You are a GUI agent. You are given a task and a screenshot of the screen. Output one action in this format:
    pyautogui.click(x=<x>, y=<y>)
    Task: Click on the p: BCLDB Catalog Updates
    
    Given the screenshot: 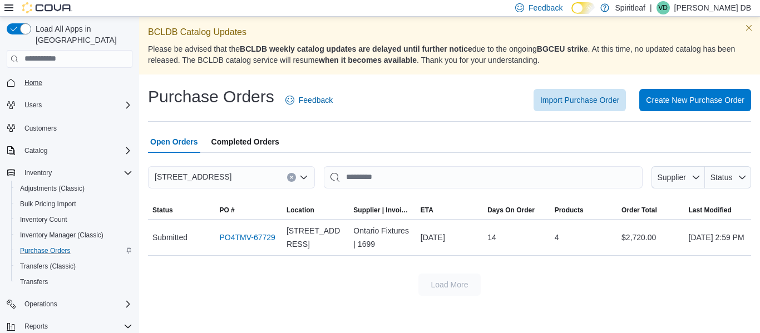 What is the action you would take?
    pyautogui.click(x=449, y=32)
    